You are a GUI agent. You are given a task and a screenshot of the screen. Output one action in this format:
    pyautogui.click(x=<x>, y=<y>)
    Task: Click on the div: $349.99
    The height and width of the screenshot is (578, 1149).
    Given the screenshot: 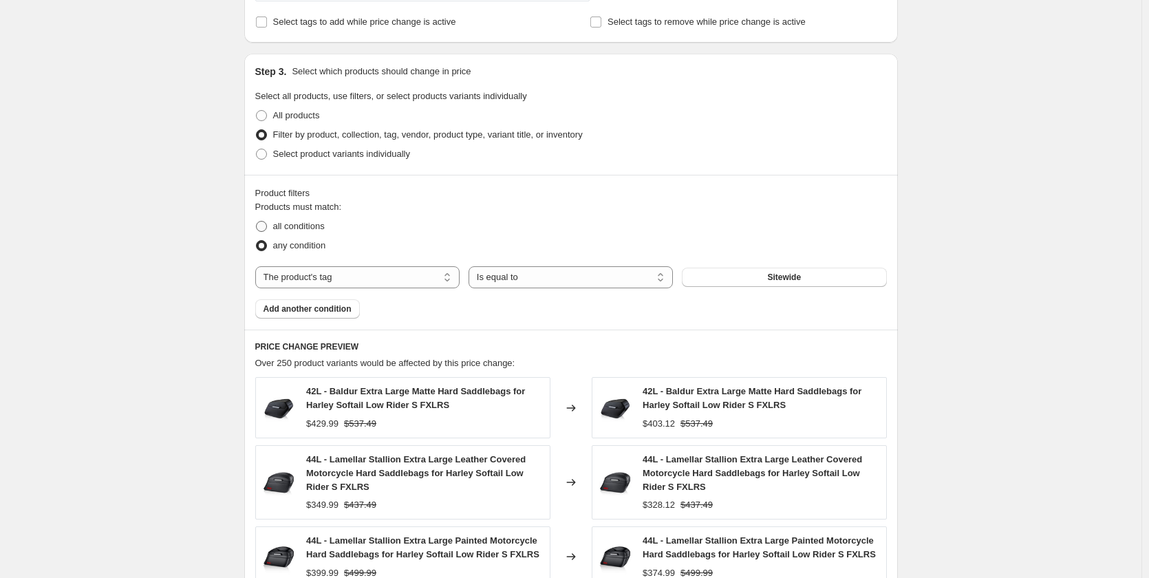 What is the action you would take?
    pyautogui.click(x=322, y=505)
    